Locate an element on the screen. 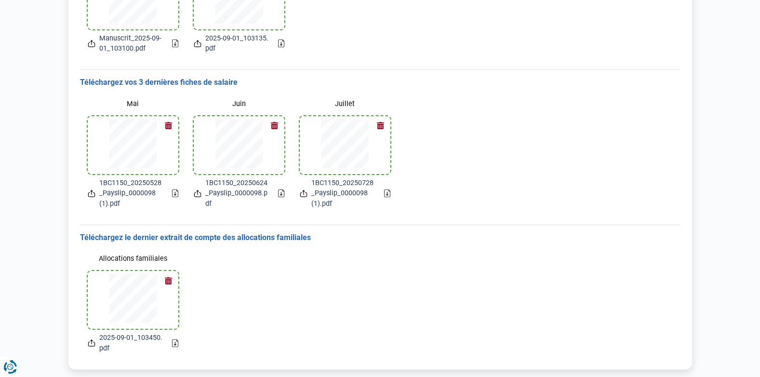  h3: Téléchargez le dernier extrait de compte des allocations familiales is located at coordinates (380, 238).